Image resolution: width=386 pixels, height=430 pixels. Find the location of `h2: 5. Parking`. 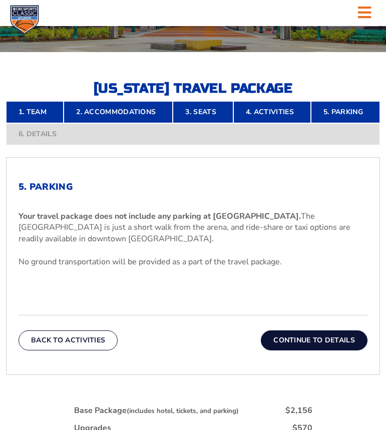

h2: 5. Parking is located at coordinates (193, 187).